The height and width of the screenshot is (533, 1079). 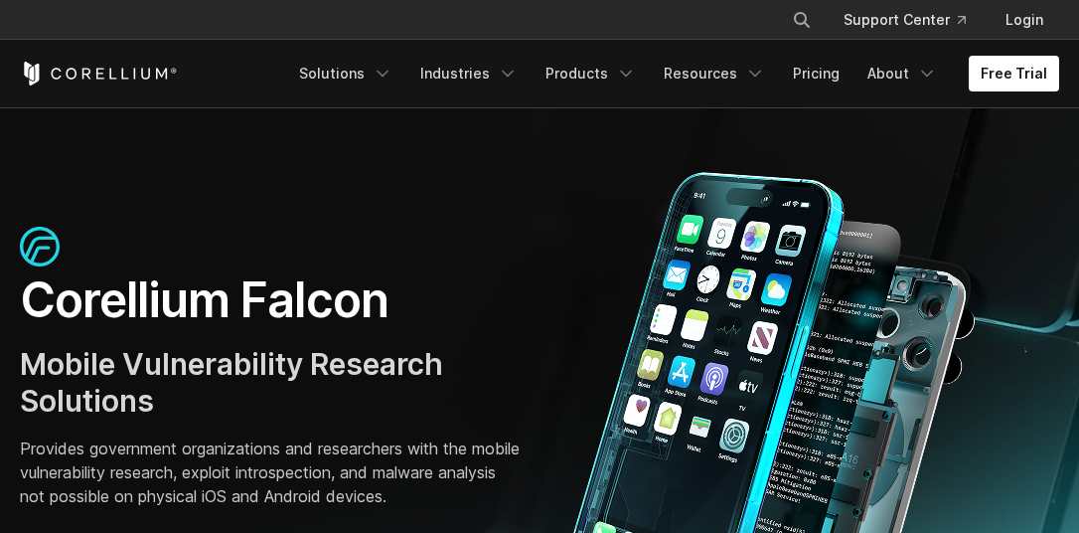 What do you see at coordinates (714, 74) in the screenshot?
I see `a: Resources` at bounding box center [714, 74].